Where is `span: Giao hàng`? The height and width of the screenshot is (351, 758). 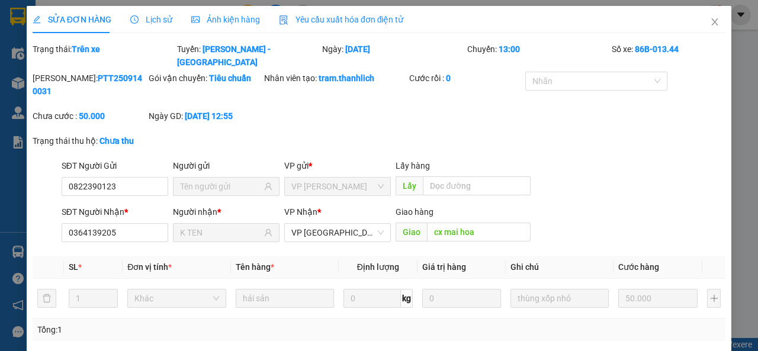
span: Giao hàng is located at coordinates (414, 212).